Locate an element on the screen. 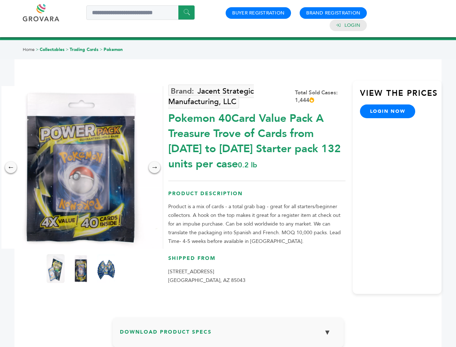  span: 0.2 lb is located at coordinates (247, 165).